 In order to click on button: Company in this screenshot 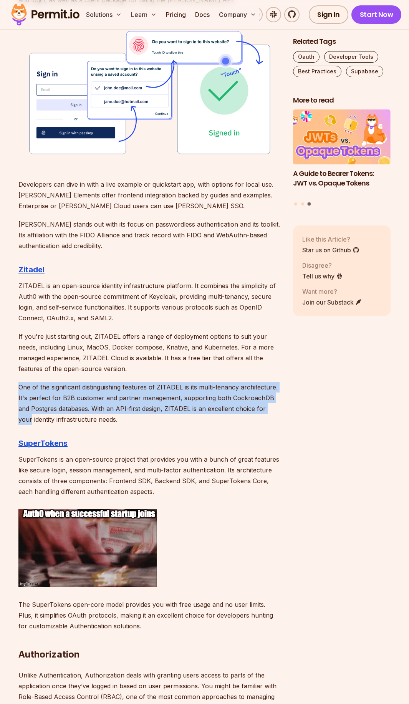, I will do `click(237, 15)`.